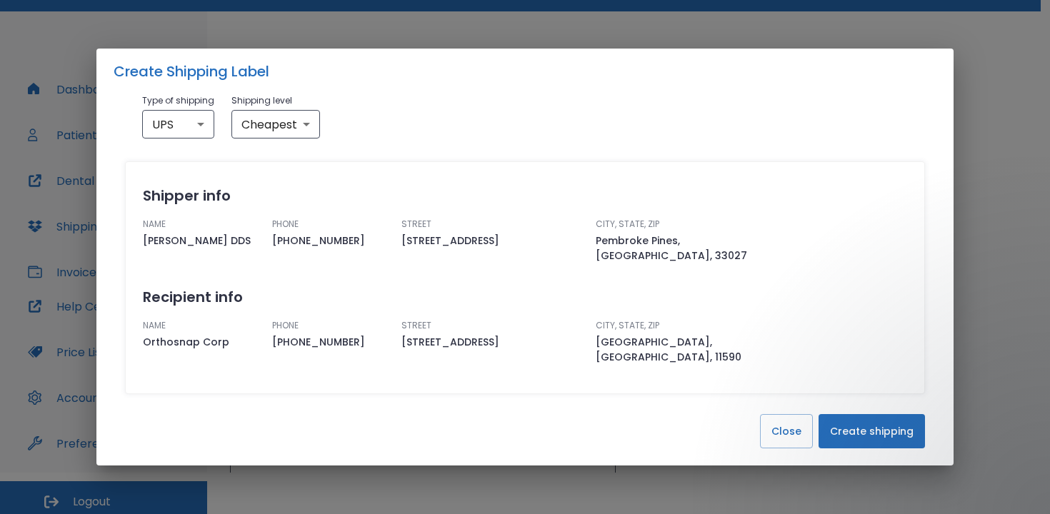 This screenshot has height=514, width=1050. What do you see at coordinates (283, 427) in the screenshot?
I see `span: smiley reaction` at bounding box center [283, 427].